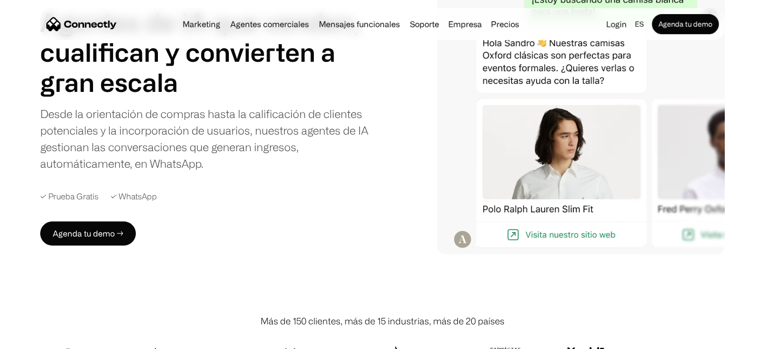  What do you see at coordinates (40, 339) in the screenshot?
I see `ul: Language list` at bounding box center [40, 339].